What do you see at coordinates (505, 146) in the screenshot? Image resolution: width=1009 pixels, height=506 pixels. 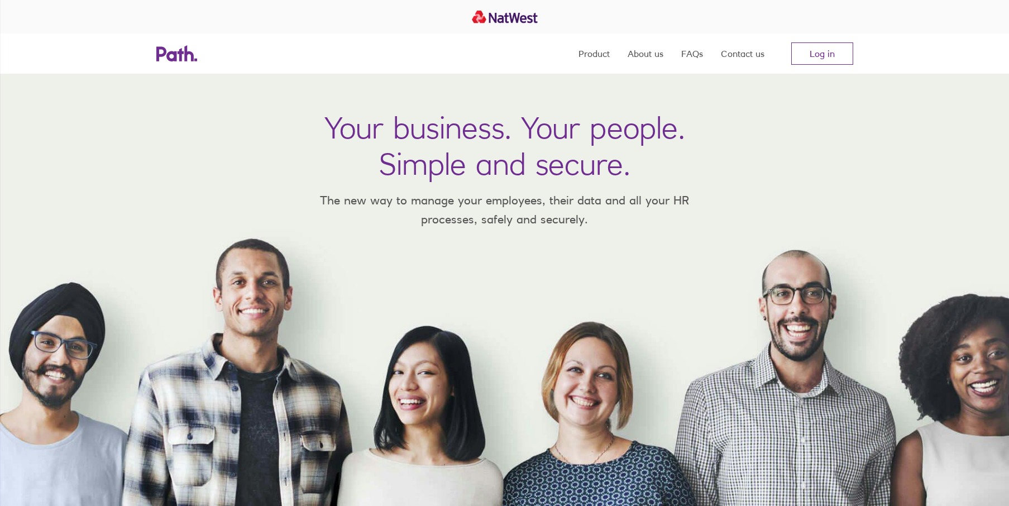 I see `h1: Your business. Your people. Simple and secure.` at bounding box center [505, 146].